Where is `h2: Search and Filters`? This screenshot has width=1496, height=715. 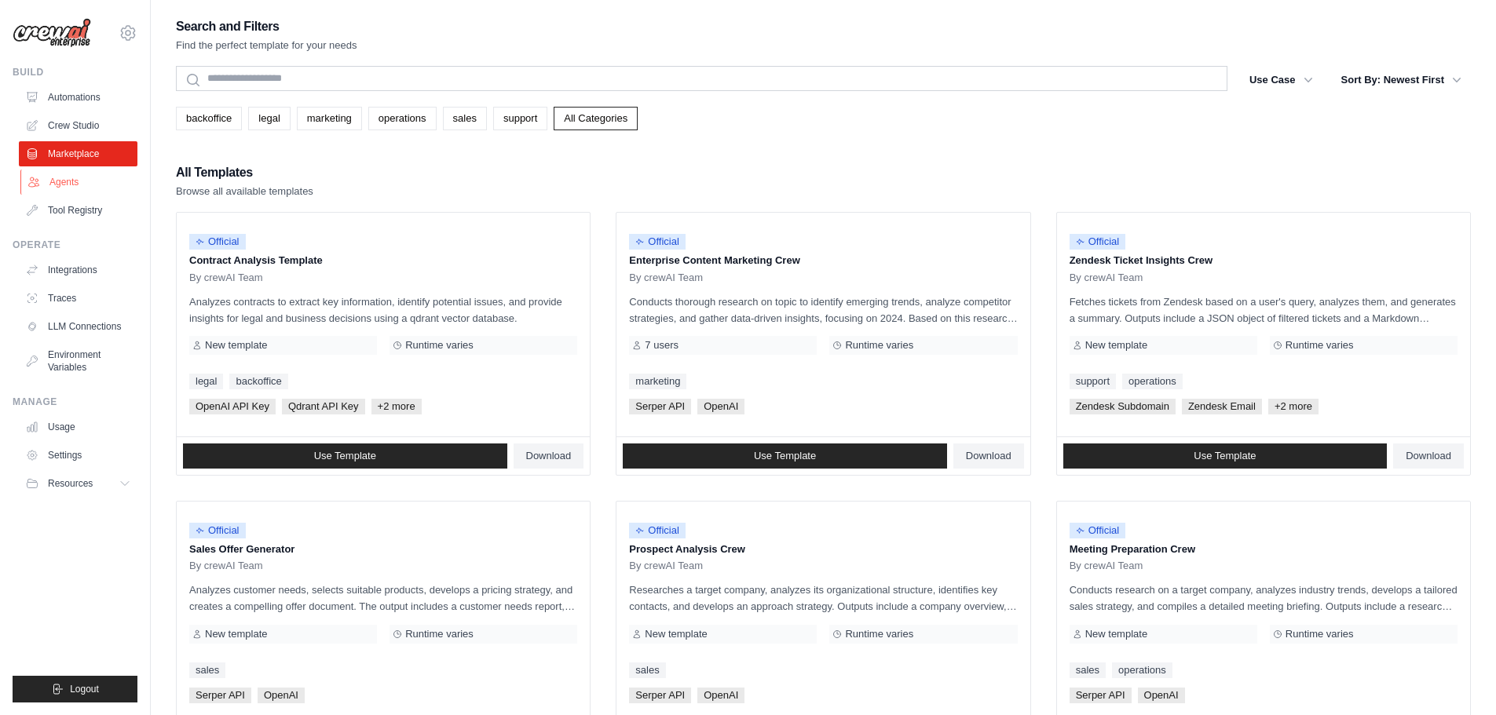 h2: Search and Filters is located at coordinates (266, 27).